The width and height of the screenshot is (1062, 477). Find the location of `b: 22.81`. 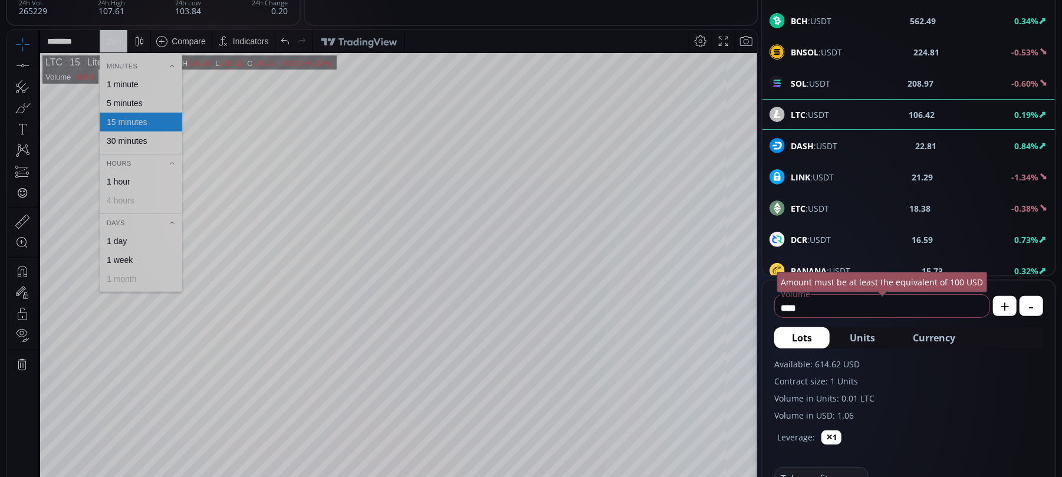

b: 22.81 is located at coordinates (926, 146).